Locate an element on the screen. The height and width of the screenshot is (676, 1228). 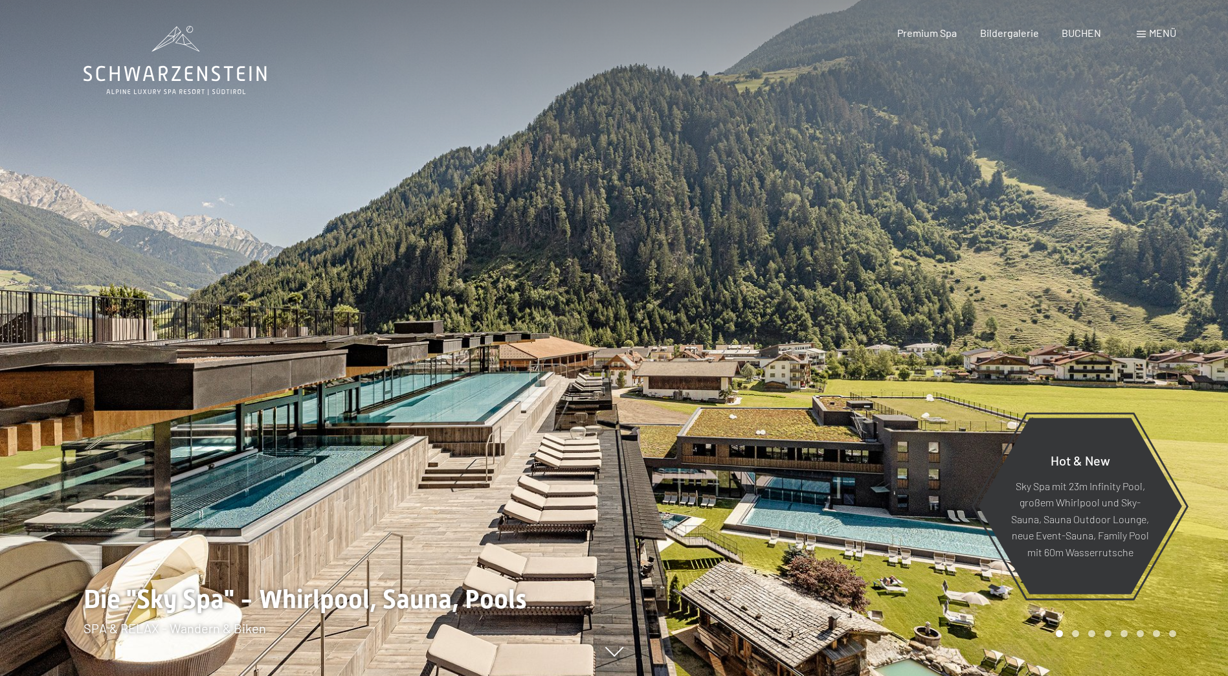
span: Hot & New is located at coordinates (1080, 460).